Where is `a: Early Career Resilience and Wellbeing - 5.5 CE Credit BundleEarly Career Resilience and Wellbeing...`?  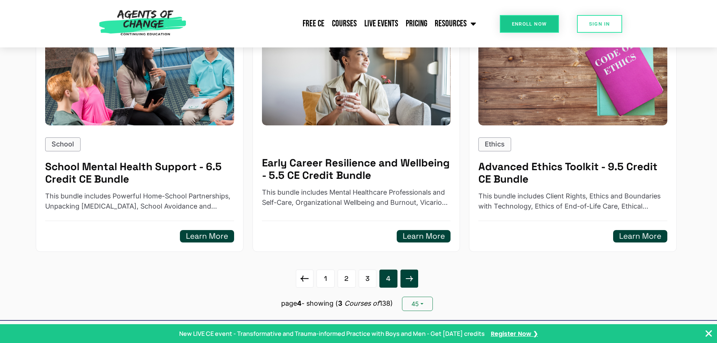
a: Early Career Resilience and Wellbeing - 5.5 CE Credit BundleEarly Career Resilience and Wellbeing... is located at coordinates (356, 132).